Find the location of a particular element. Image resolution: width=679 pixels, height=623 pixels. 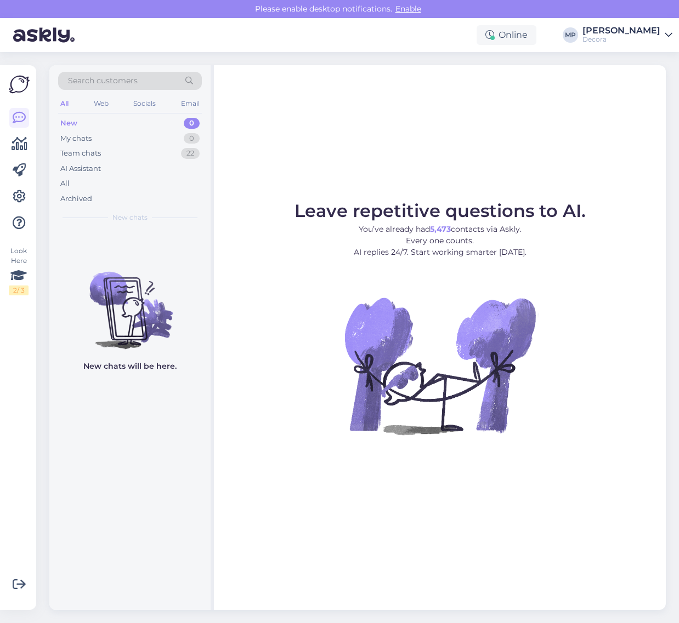

span: New chats is located at coordinates (130, 218).